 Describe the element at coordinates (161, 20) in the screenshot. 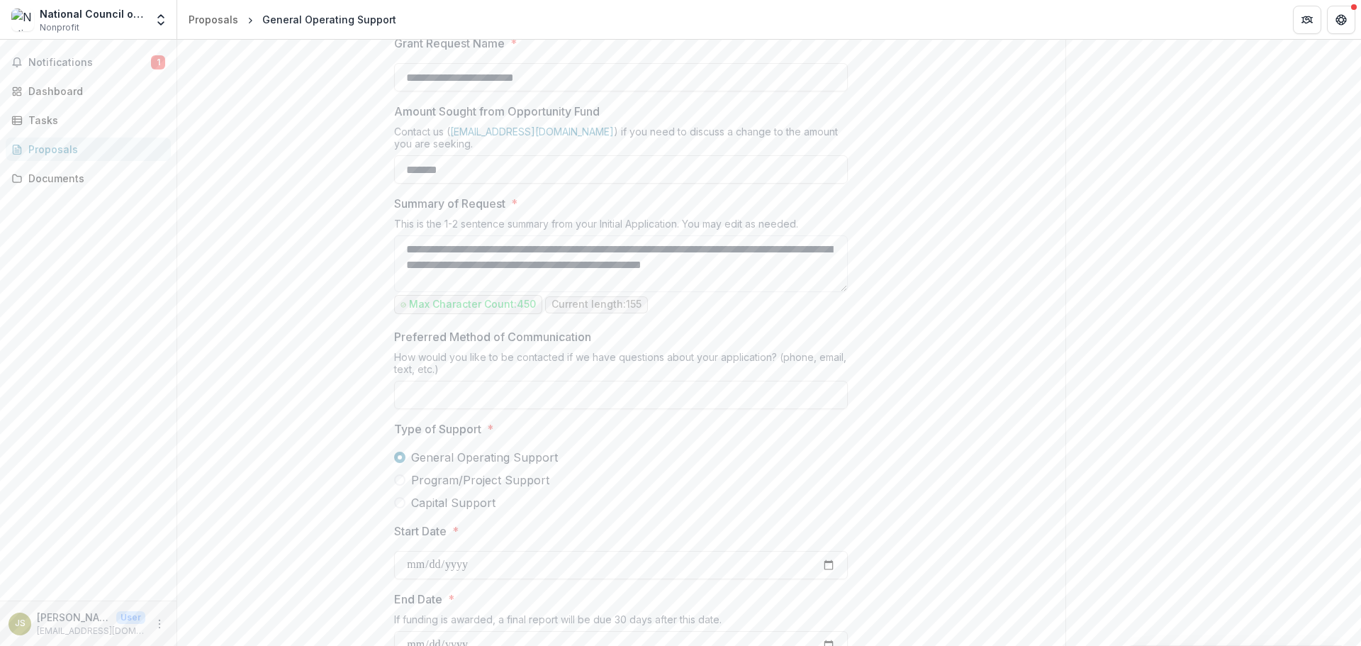

I see `button: Open entity switcher` at that location.